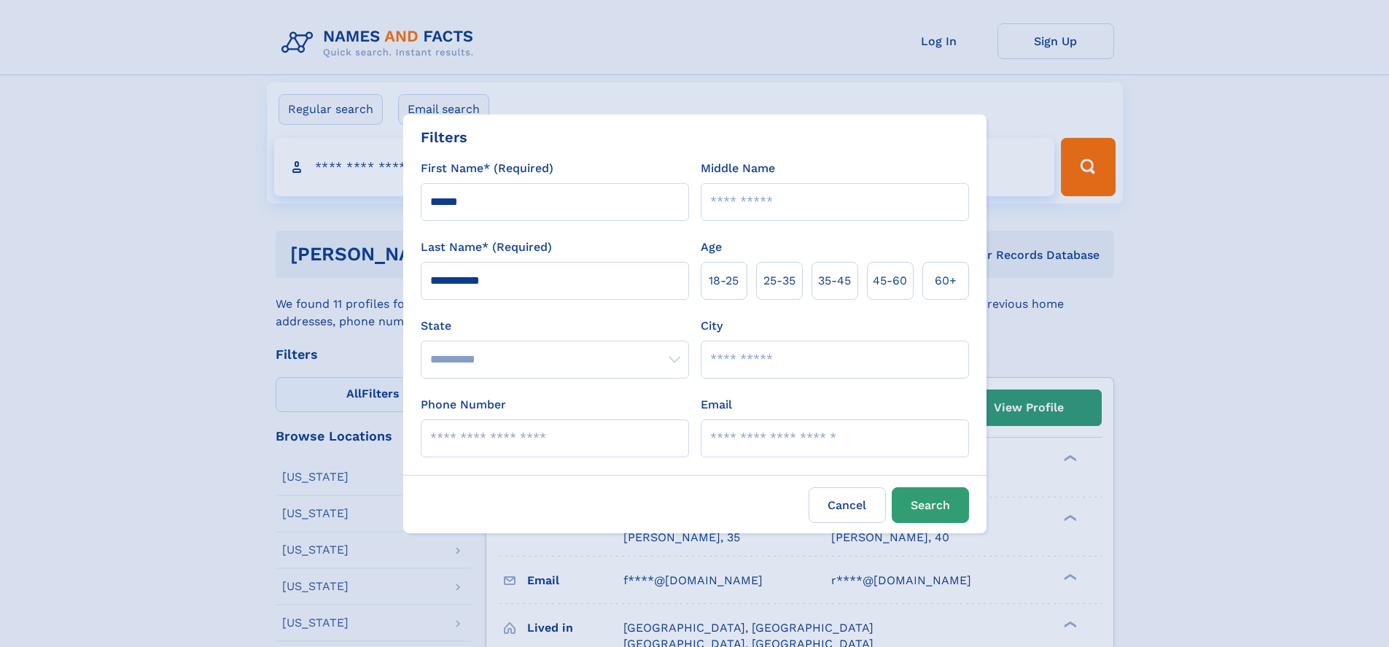 This screenshot has width=1389, height=647. I want to click on label: State, so click(555, 326).